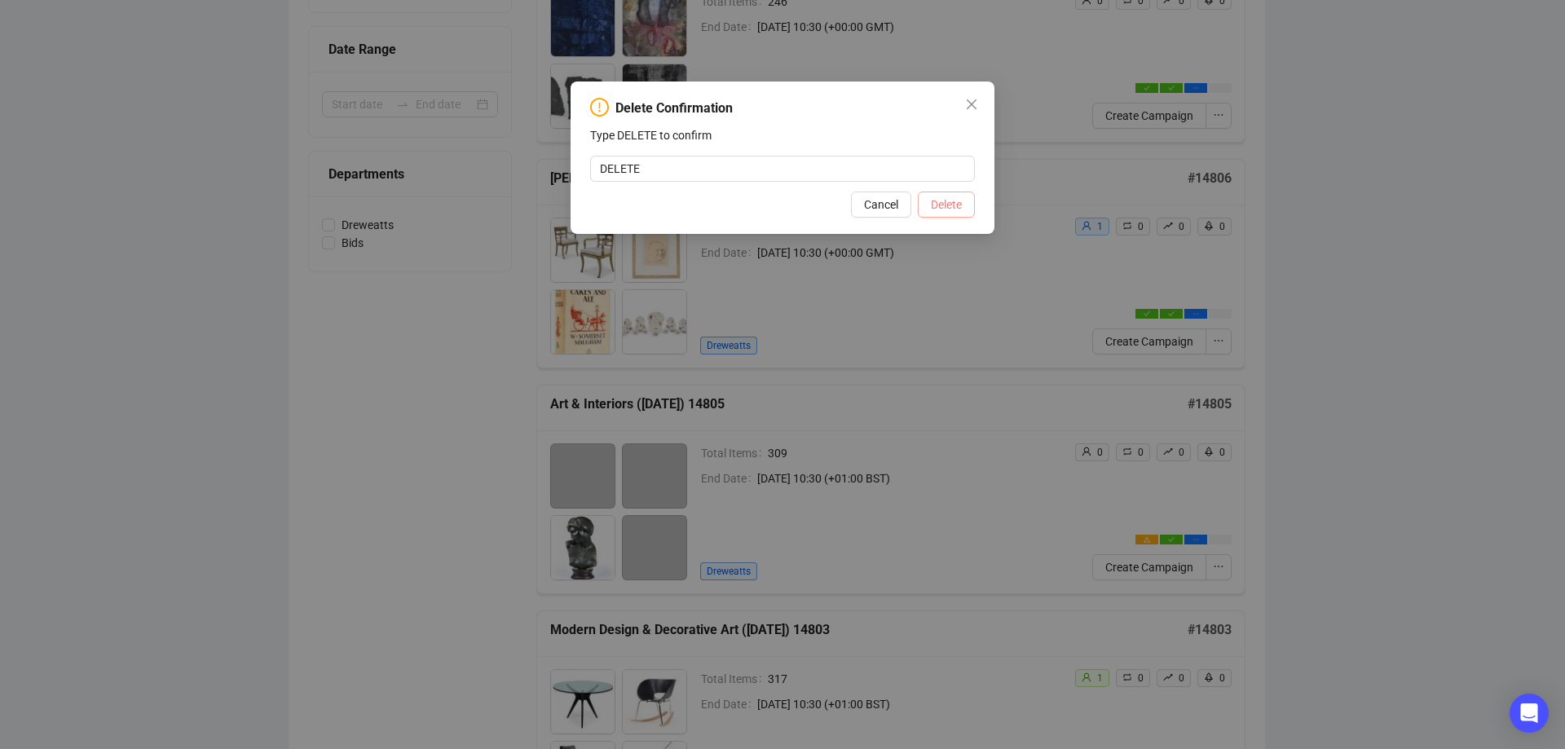 This screenshot has width=1565, height=749. What do you see at coordinates (782, 169) in the screenshot?
I see `input: DELETE` at bounding box center [782, 169].